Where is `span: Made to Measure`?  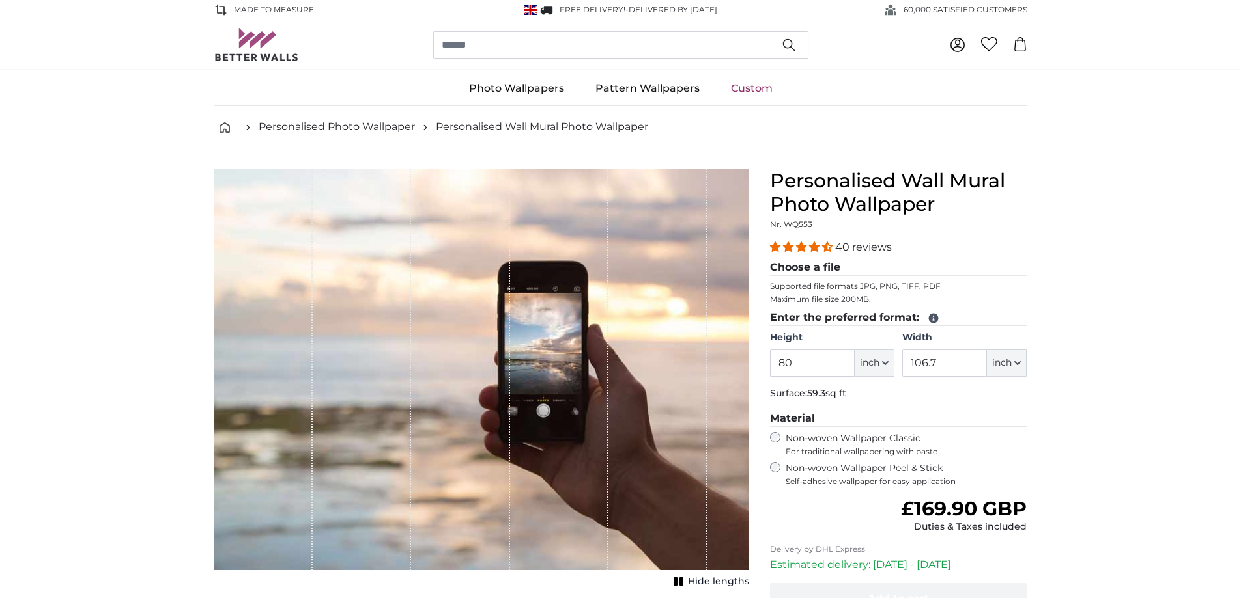
span: Made to Measure is located at coordinates (274, 10).